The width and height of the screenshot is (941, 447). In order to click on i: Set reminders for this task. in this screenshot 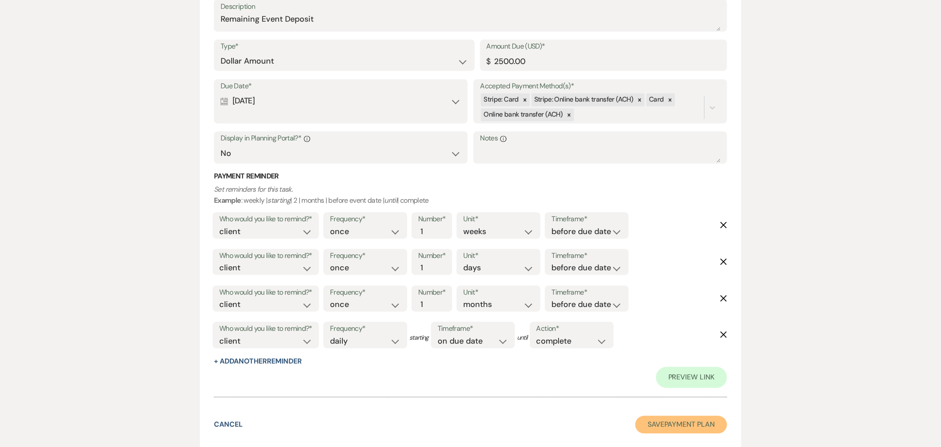, I will do `click(253, 189)`.